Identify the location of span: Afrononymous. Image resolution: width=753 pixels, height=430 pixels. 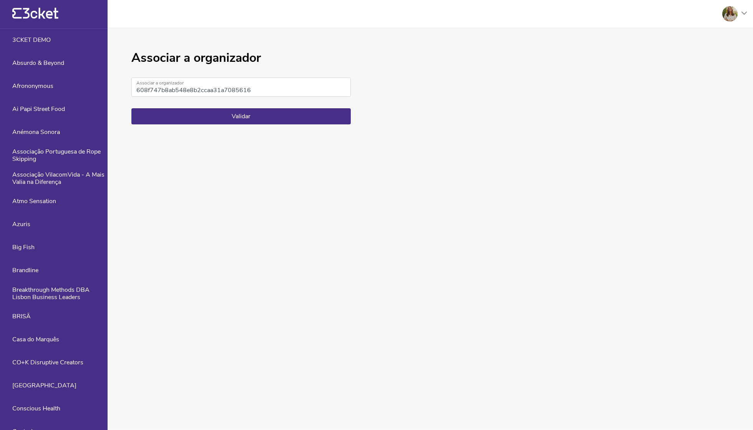
(33, 86).